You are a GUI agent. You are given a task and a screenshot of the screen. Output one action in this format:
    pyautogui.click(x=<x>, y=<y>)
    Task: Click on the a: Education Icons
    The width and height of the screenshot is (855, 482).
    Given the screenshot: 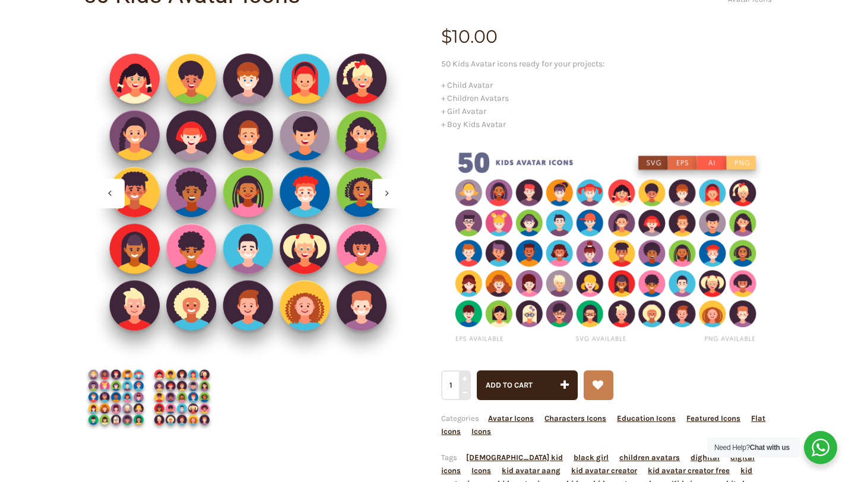 What is the action you would take?
    pyautogui.click(x=646, y=418)
    